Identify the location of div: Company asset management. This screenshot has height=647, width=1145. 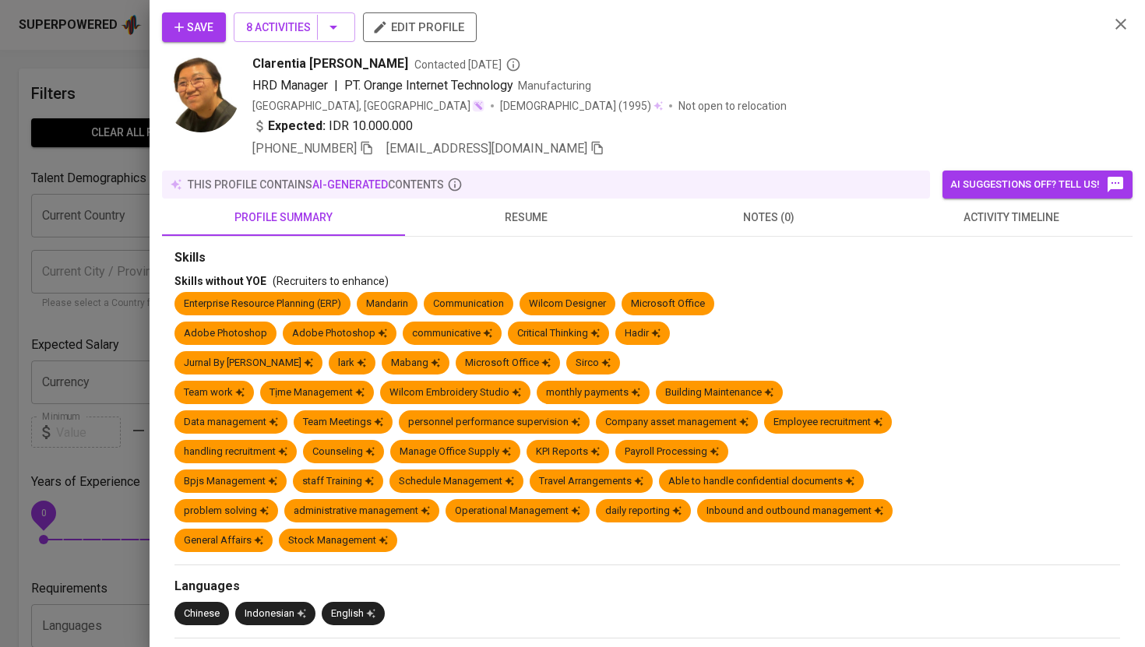
(677, 422).